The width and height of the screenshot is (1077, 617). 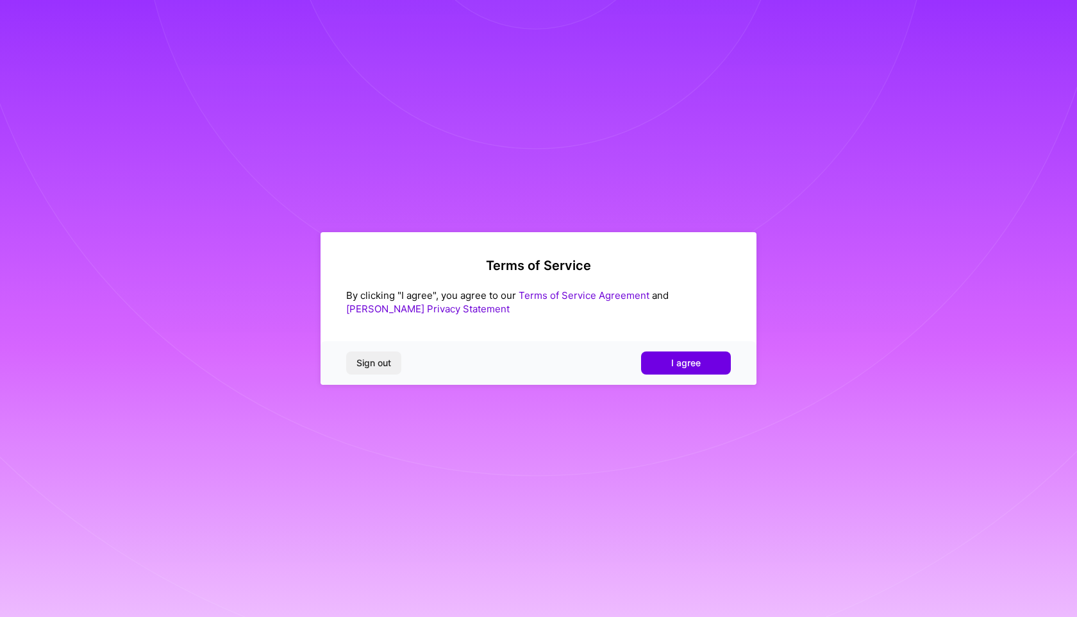 What do you see at coordinates (686, 363) in the screenshot?
I see `span: I agree` at bounding box center [686, 363].